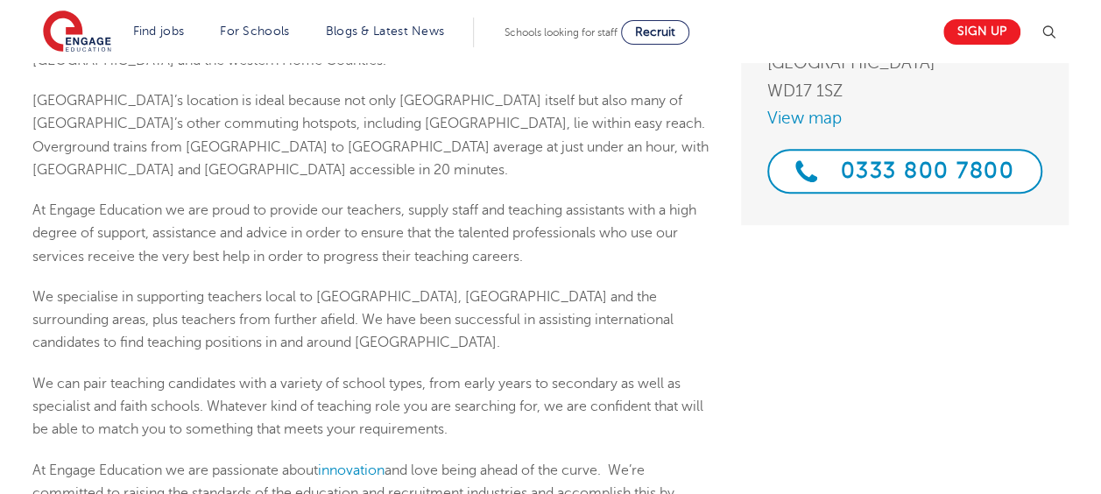  Describe the element at coordinates (351, 471) in the screenshot. I see `span: innovation` at that location.